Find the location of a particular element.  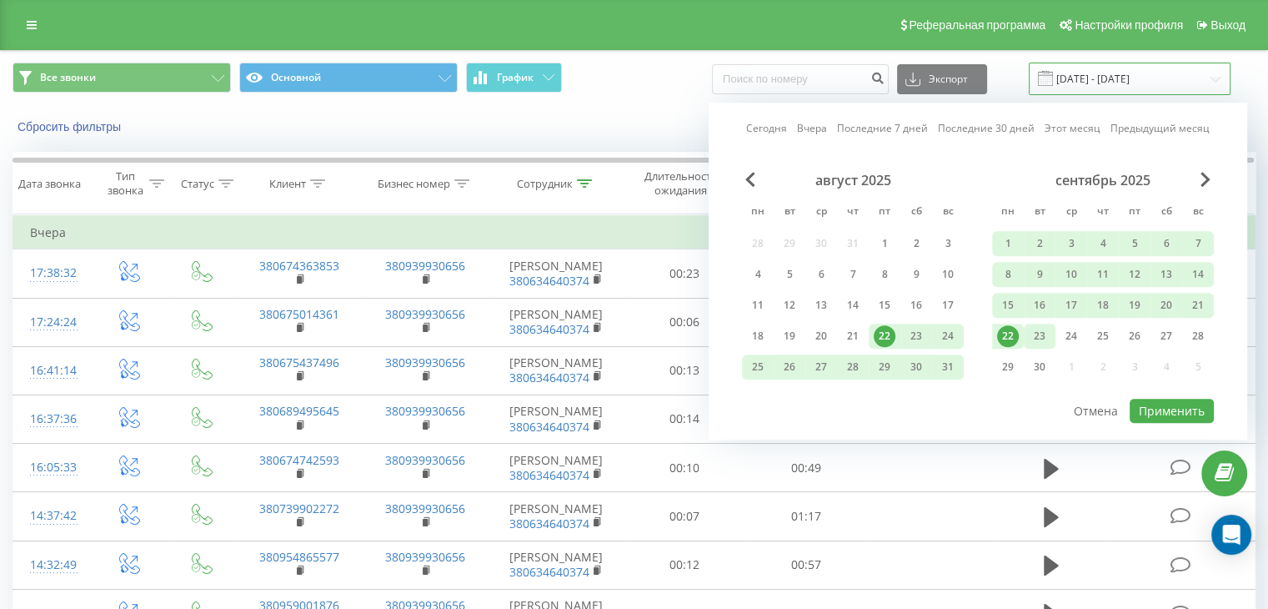

div: вт 23 сент. 2025 г. is located at coordinates (1039, 336).